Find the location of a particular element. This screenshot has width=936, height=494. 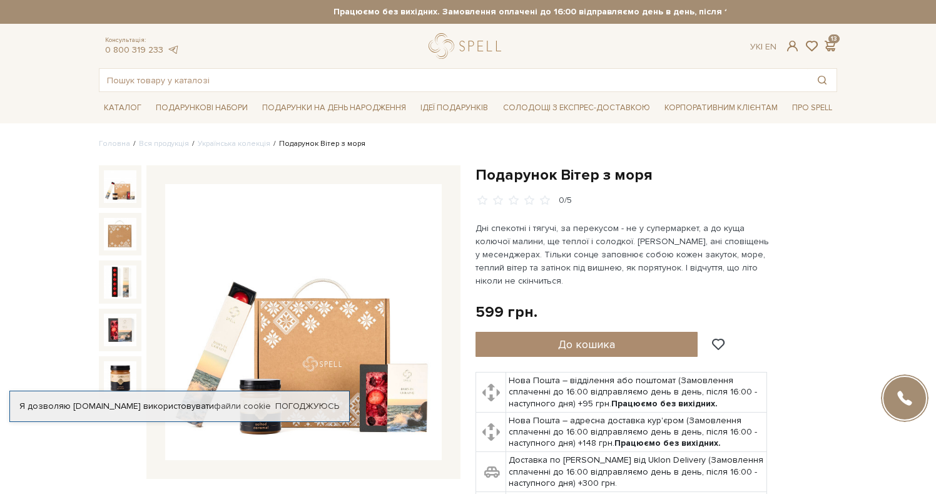

div: 599 грн. is located at coordinates (506, 312).